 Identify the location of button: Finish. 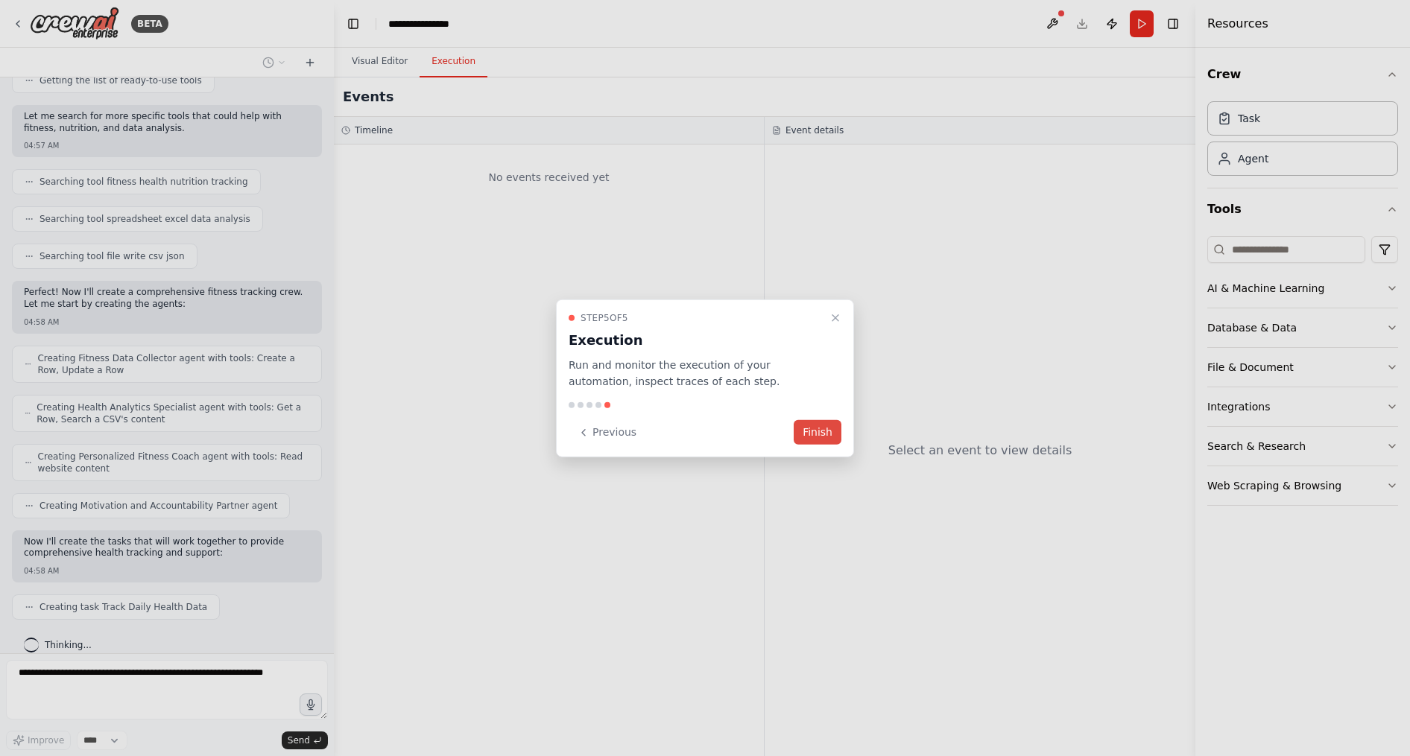
(818, 432).